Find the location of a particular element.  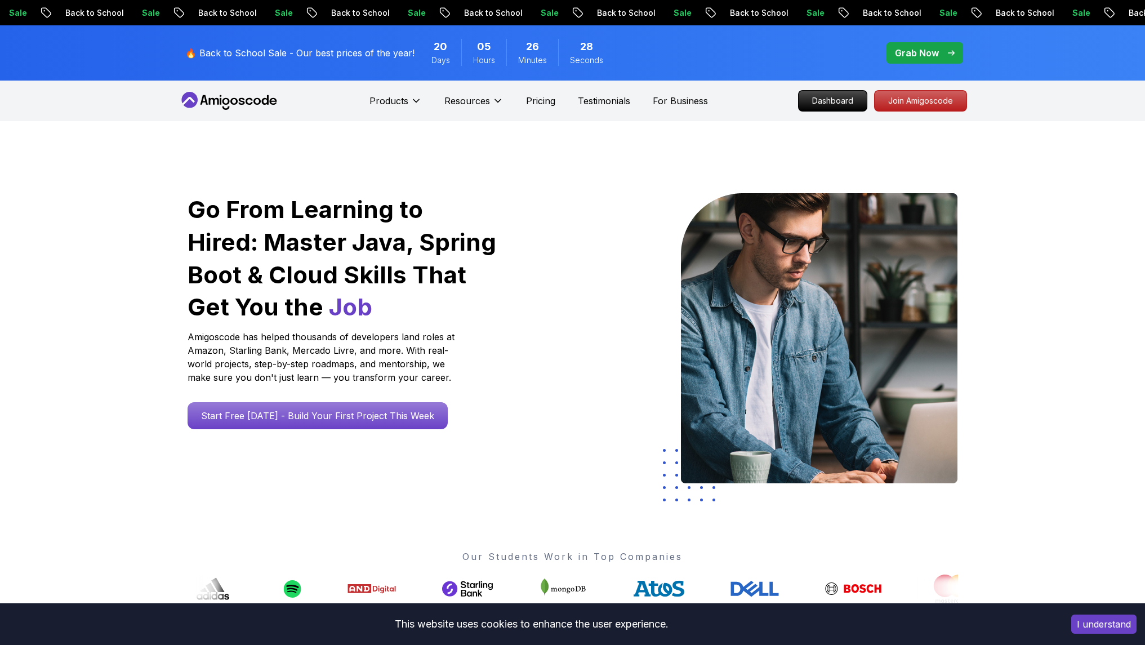

a: Dashboard is located at coordinates (832, 101).